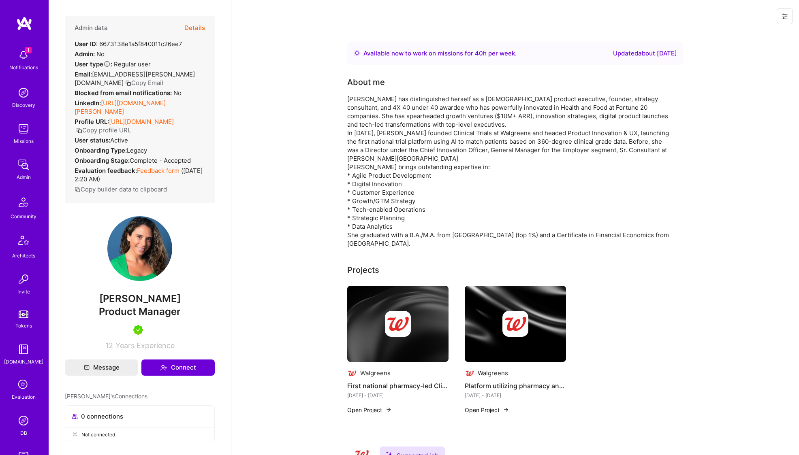 This screenshot has width=799, height=455. I want to click on div: Admin, so click(24, 177).